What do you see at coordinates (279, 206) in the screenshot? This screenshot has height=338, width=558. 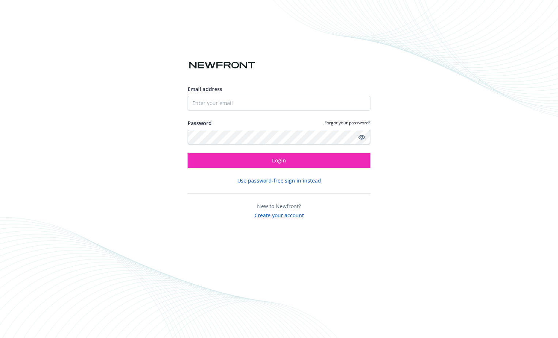 I see `span: New to Newfront?` at bounding box center [279, 206].